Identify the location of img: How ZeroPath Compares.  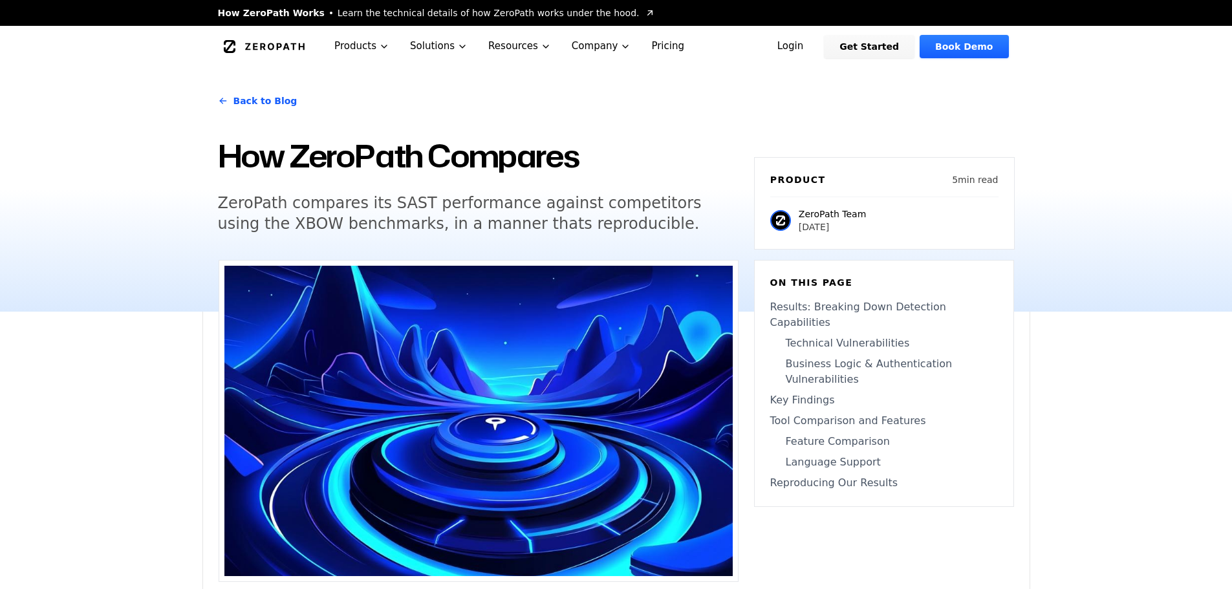
(479, 421).